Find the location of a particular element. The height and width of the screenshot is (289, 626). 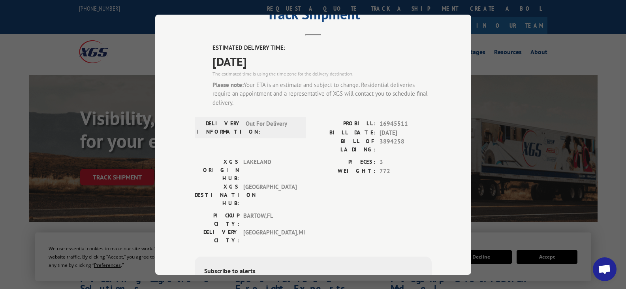

div: Open chat is located at coordinates (604, 269).